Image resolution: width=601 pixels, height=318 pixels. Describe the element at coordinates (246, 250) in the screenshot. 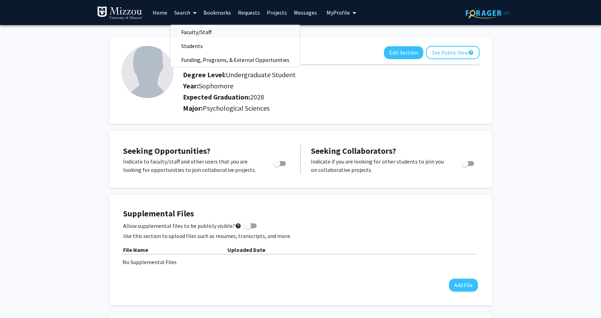

I see `b: Uploaded Date` at that location.